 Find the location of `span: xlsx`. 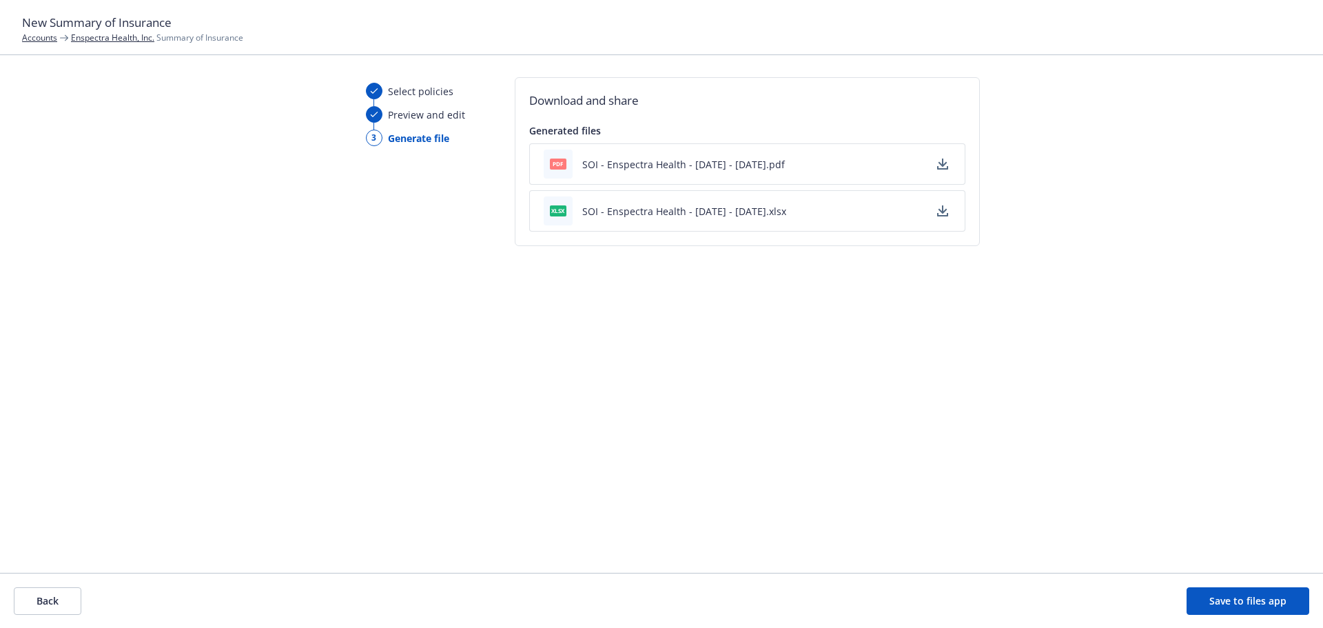

span: xlsx is located at coordinates (558, 210).